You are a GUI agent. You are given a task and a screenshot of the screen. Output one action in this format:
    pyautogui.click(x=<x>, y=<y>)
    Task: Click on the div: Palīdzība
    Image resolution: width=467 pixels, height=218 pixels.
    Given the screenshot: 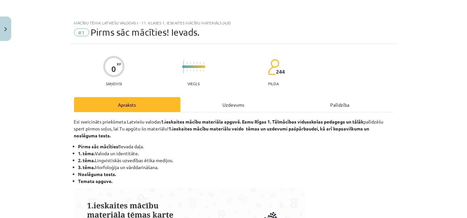 What is the action you would take?
    pyautogui.click(x=340, y=104)
    